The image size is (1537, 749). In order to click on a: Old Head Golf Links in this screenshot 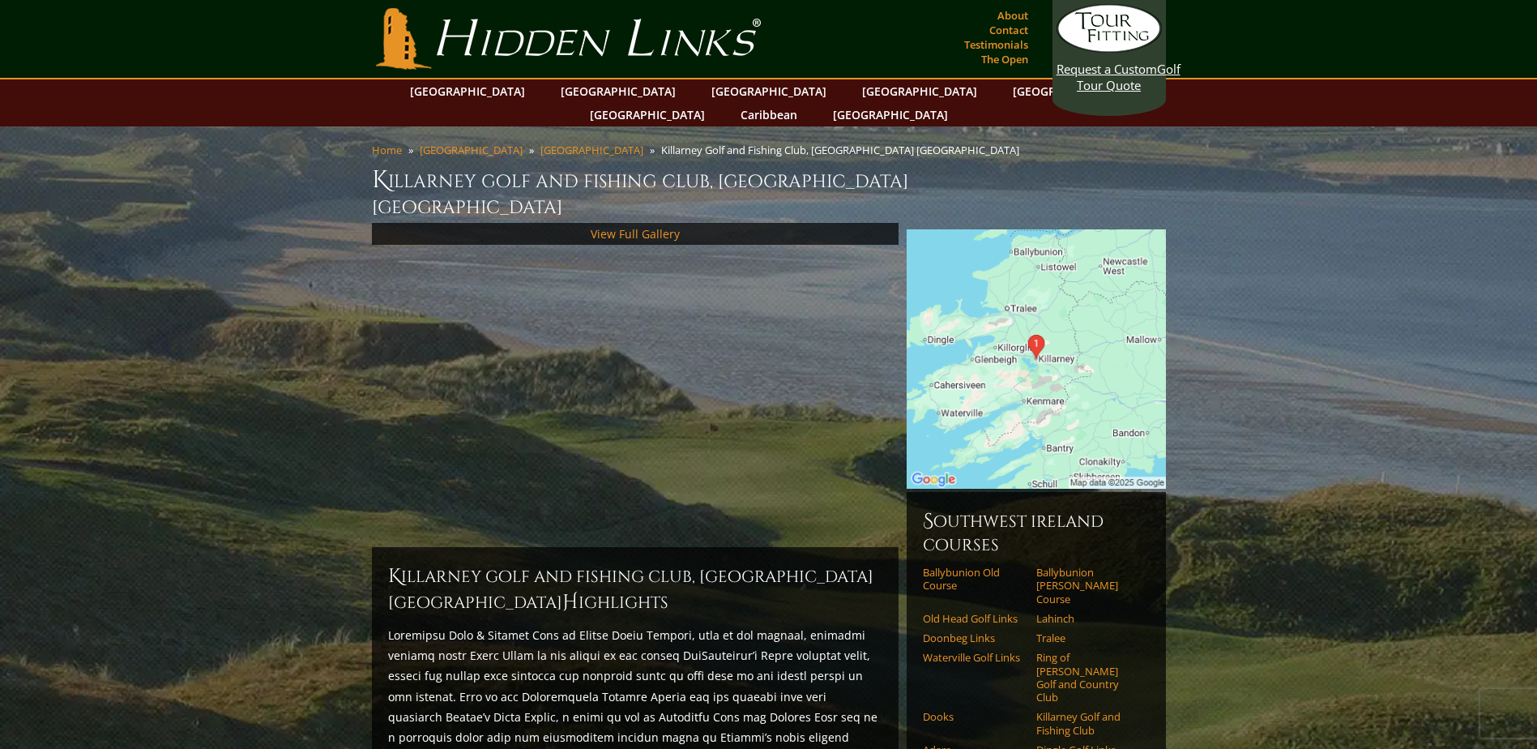, I will do `click(974, 618)`.